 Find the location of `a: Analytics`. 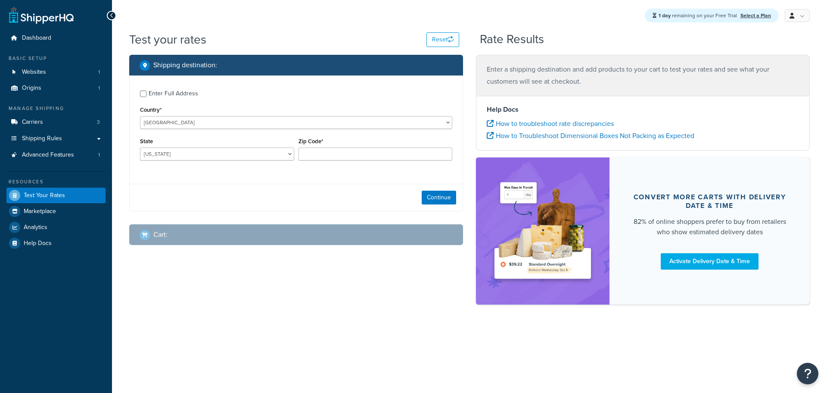

a: Analytics is located at coordinates (56, 227).